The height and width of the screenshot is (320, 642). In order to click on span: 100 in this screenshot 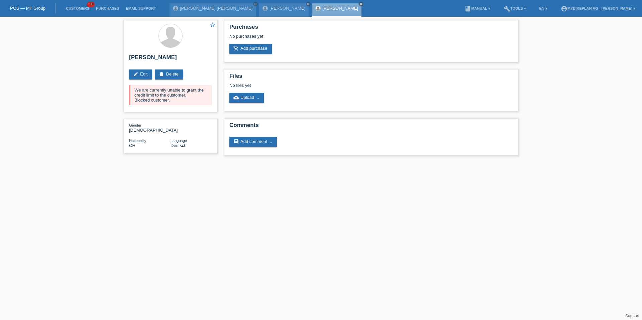, I will do `click(91, 4)`.